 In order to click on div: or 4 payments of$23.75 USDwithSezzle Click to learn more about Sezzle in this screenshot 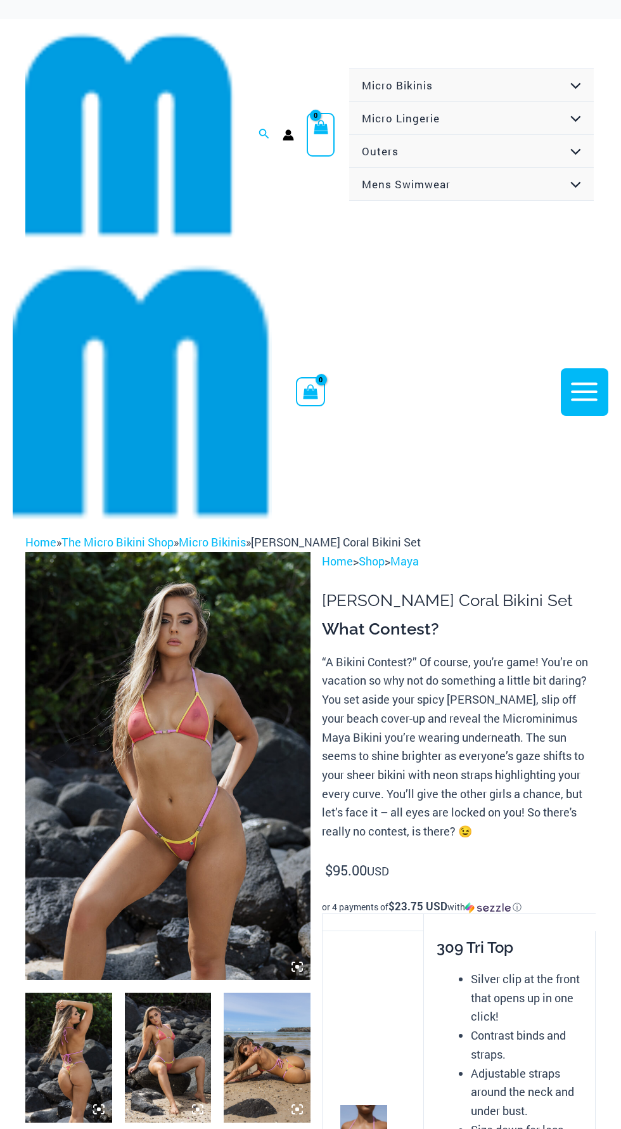, I will do `click(459, 907)`.